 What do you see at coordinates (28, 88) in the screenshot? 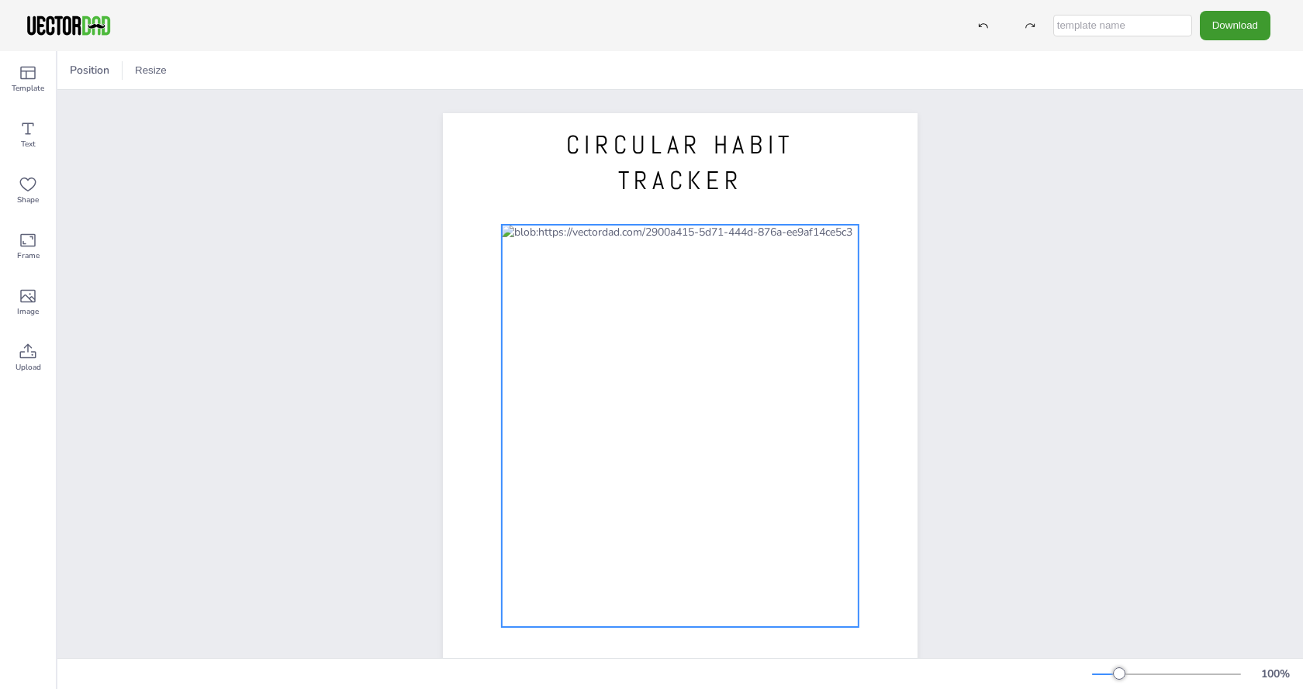
I see `span: Template` at bounding box center [28, 88].